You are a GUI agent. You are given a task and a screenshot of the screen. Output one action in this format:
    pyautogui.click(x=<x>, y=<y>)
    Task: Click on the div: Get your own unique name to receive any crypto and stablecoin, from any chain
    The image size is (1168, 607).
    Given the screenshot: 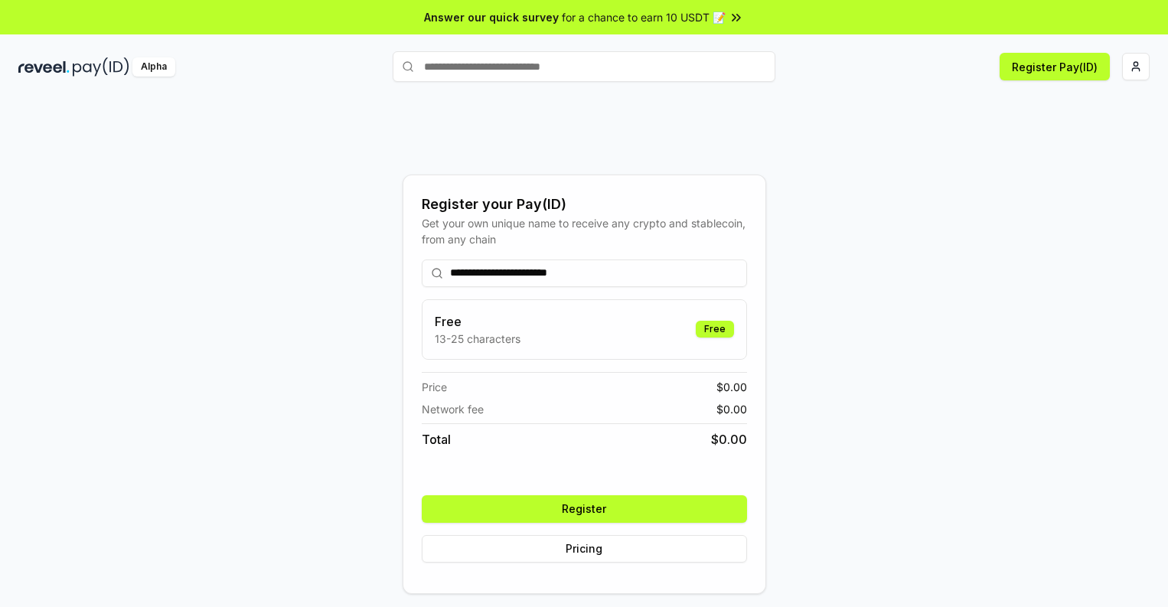 What is the action you would take?
    pyautogui.click(x=584, y=231)
    